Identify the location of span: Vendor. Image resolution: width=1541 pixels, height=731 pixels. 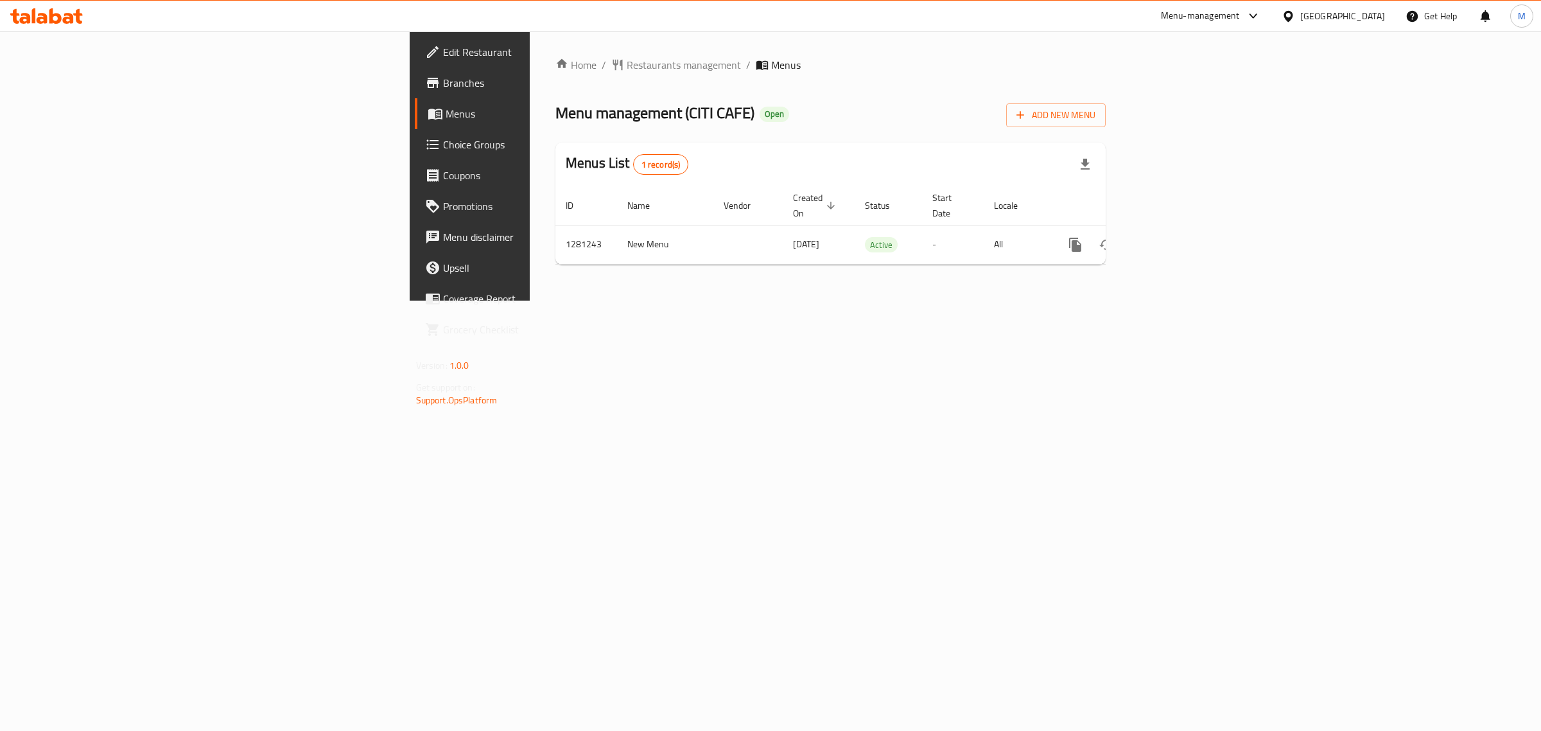
(746, 206).